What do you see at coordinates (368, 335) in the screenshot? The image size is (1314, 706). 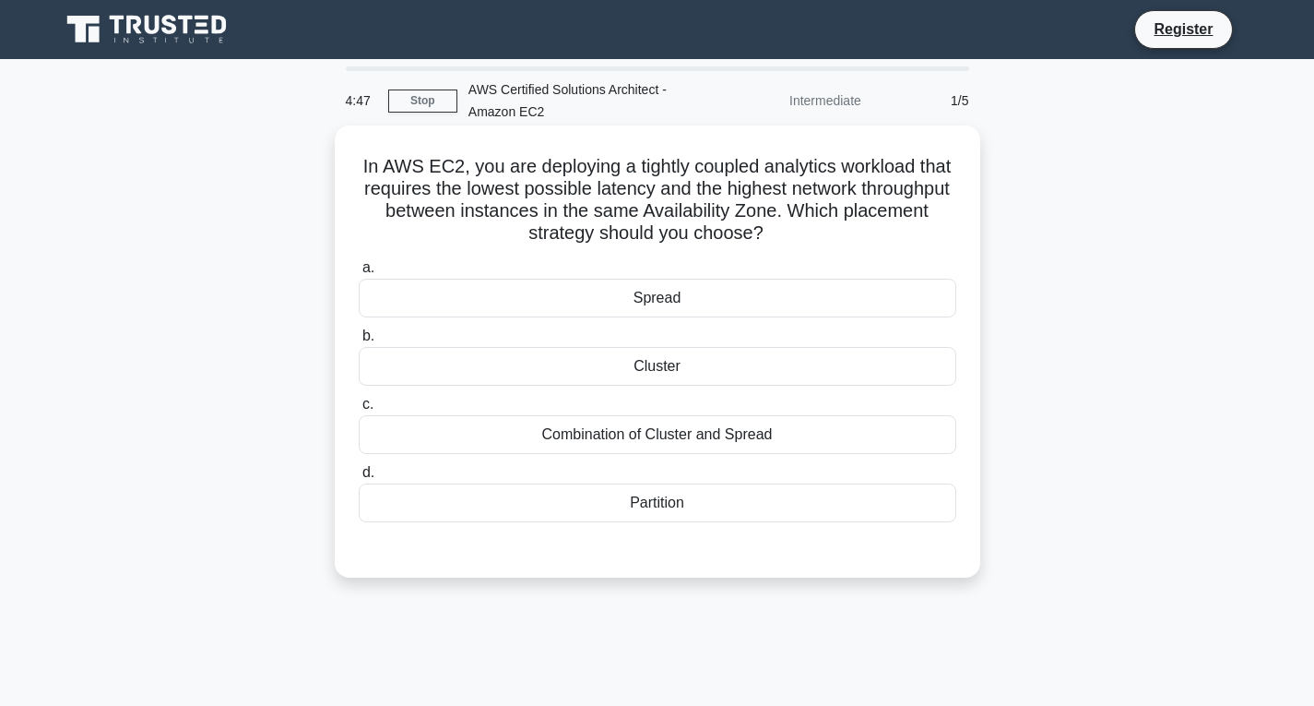 I see `span: b.` at bounding box center [368, 335].